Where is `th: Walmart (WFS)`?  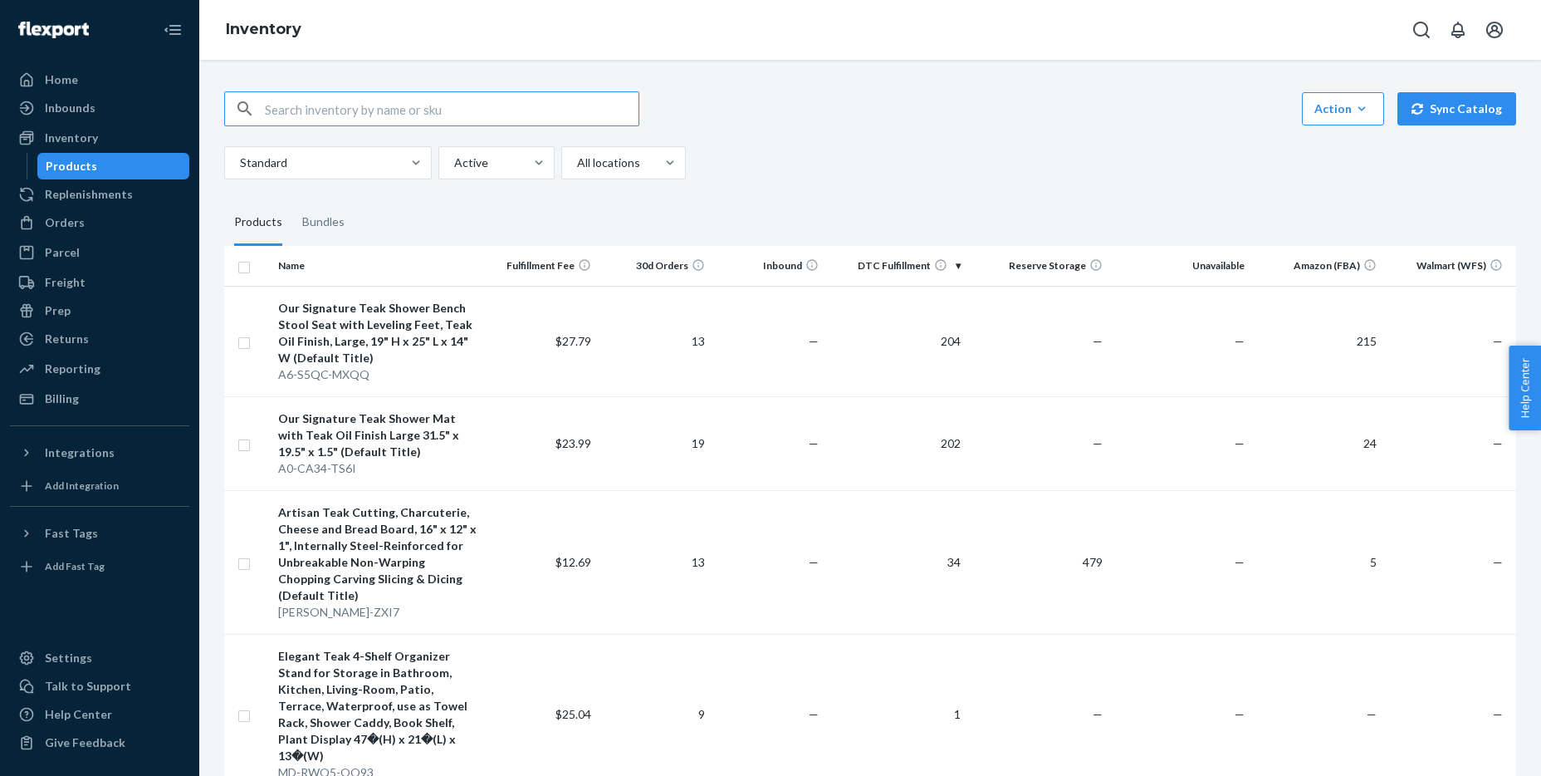
th: Walmart (WFS) is located at coordinates (1450, 266).